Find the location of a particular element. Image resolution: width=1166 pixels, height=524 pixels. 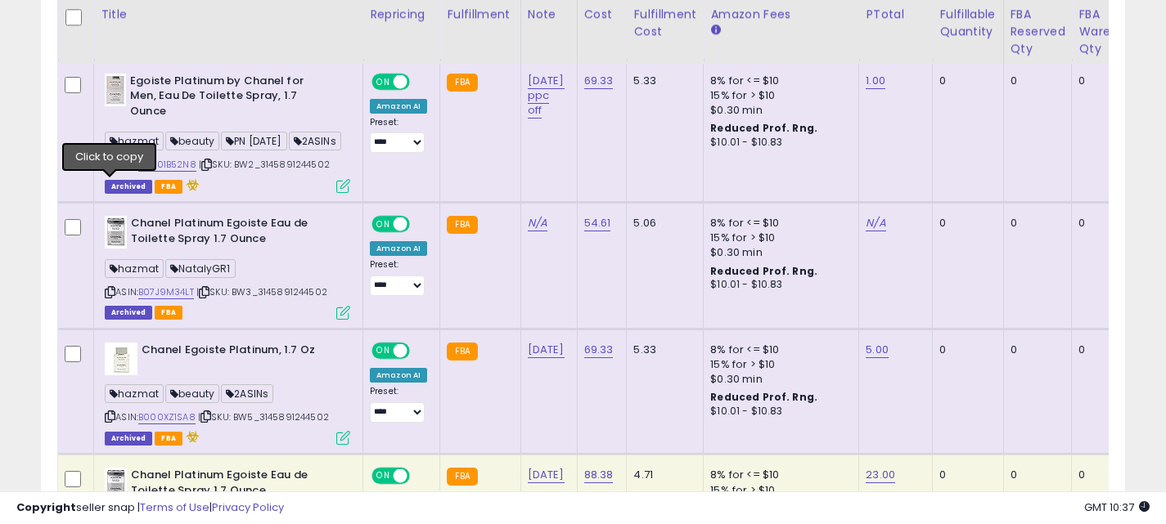

span: | SKU: BW2_3145891244502 is located at coordinates (264, 164).